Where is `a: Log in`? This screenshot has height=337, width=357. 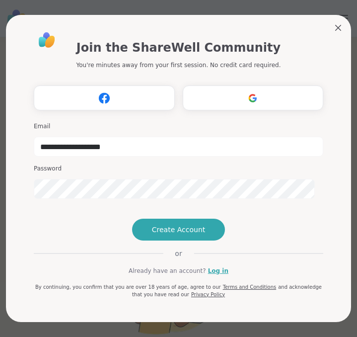
a: Log in is located at coordinates (218, 271).